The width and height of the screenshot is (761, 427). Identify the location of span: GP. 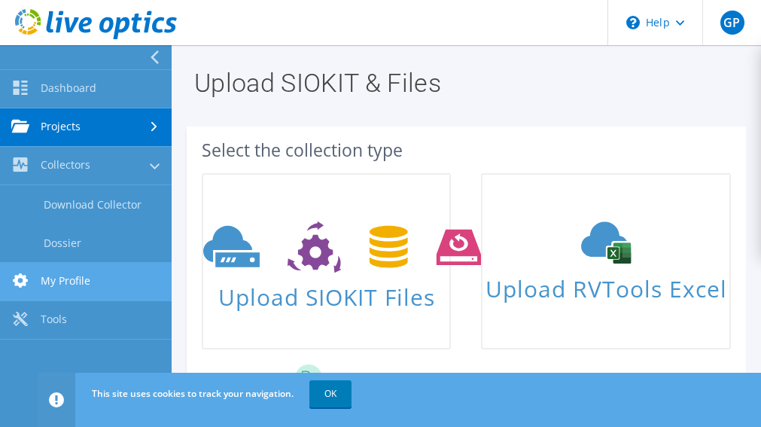
(733, 23).